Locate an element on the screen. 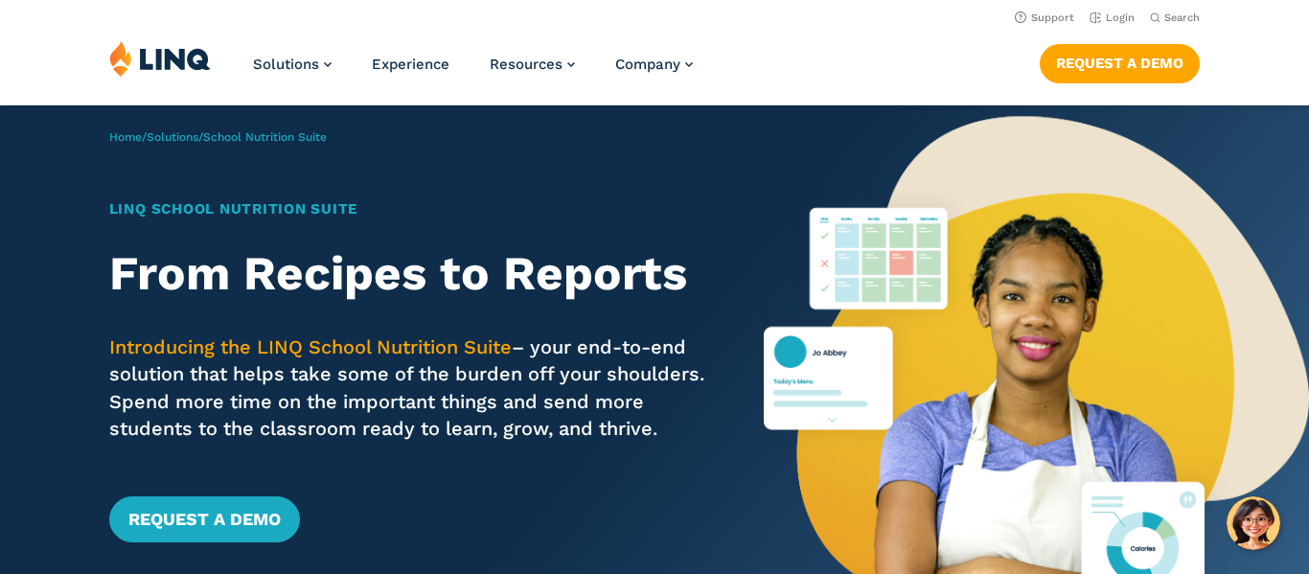  a: Support is located at coordinates (1044, 17).